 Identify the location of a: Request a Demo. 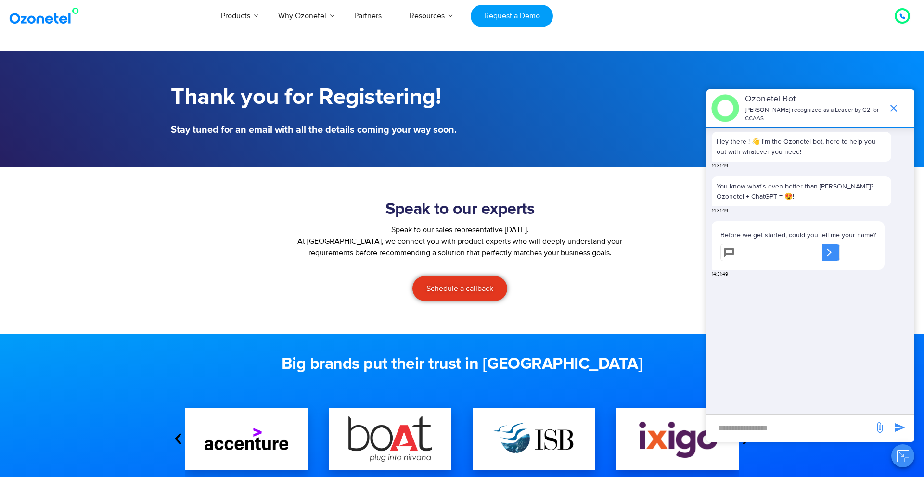
(511, 16).